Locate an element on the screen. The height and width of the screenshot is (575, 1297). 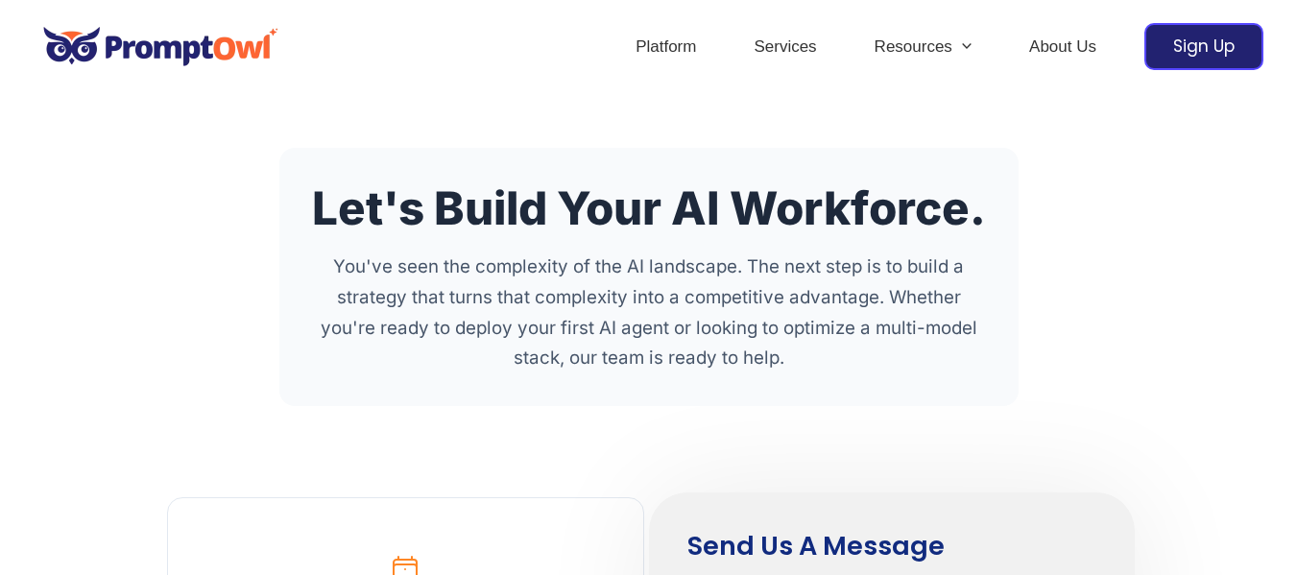
a: Sign Up is located at coordinates (1204, 46).